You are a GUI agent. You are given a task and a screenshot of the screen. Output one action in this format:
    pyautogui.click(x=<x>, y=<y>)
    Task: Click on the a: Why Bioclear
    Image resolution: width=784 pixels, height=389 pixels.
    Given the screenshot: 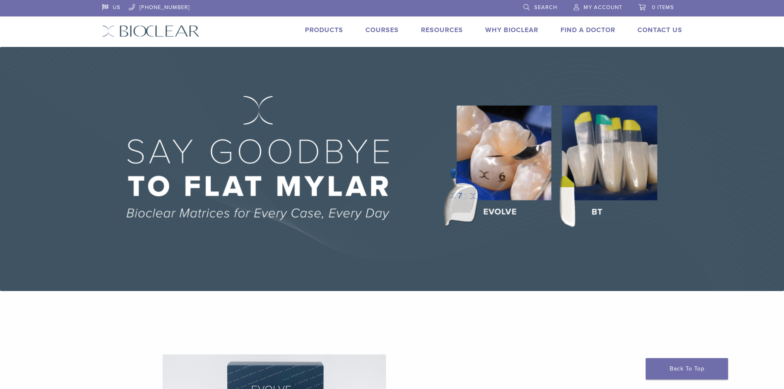 What is the action you would take?
    pyautogui.click(x=512, y=30)
    